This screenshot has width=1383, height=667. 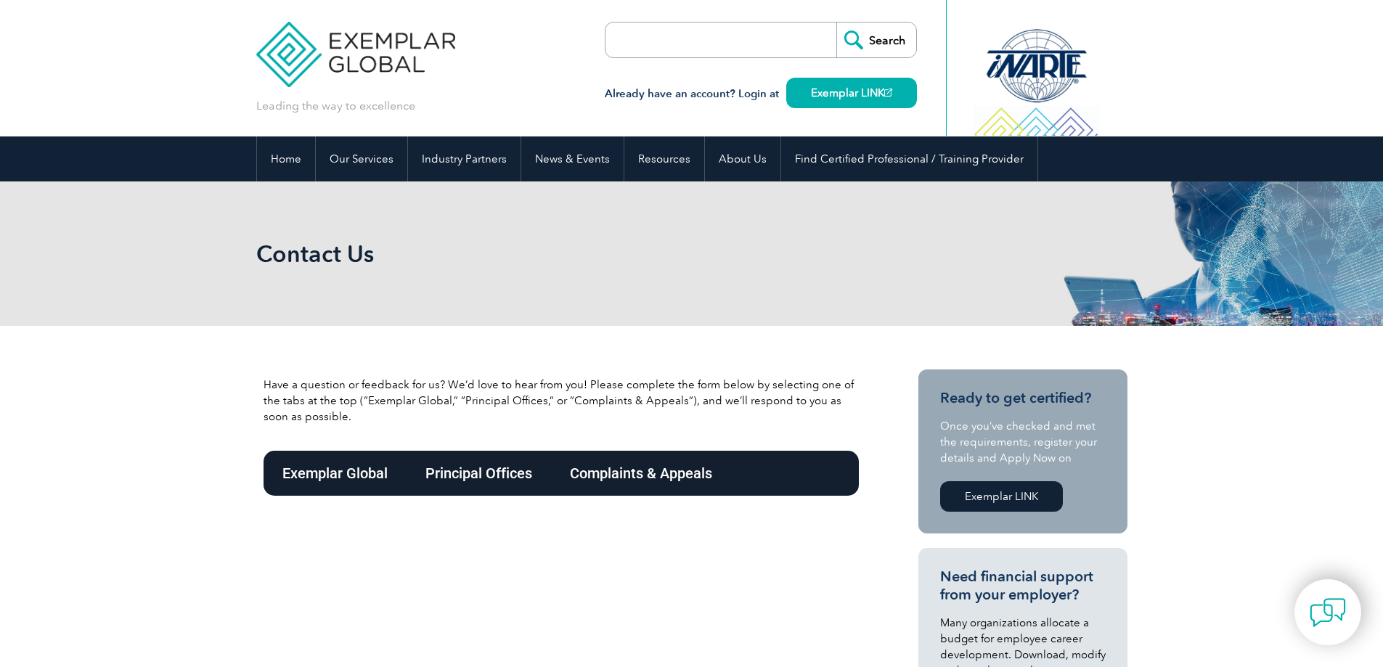 I want to click on div: Principal Offices, so click(x=478, y=473).